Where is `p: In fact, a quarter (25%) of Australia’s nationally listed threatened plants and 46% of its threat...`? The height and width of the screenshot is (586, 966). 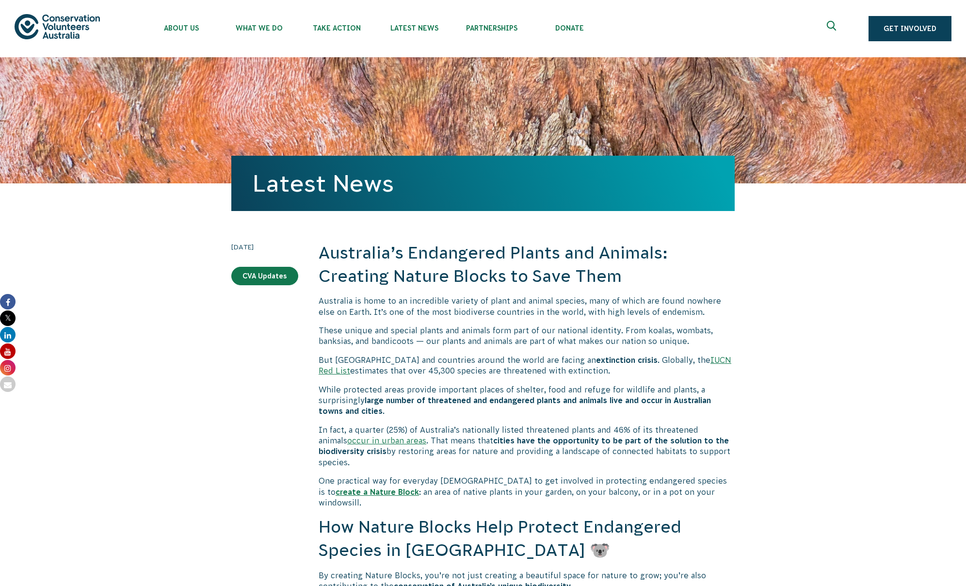 p: In fact, a quarter (25%) of Australia’s nationally listed threatened plants and 46% of its threat... is located at coordinates (527, 446).